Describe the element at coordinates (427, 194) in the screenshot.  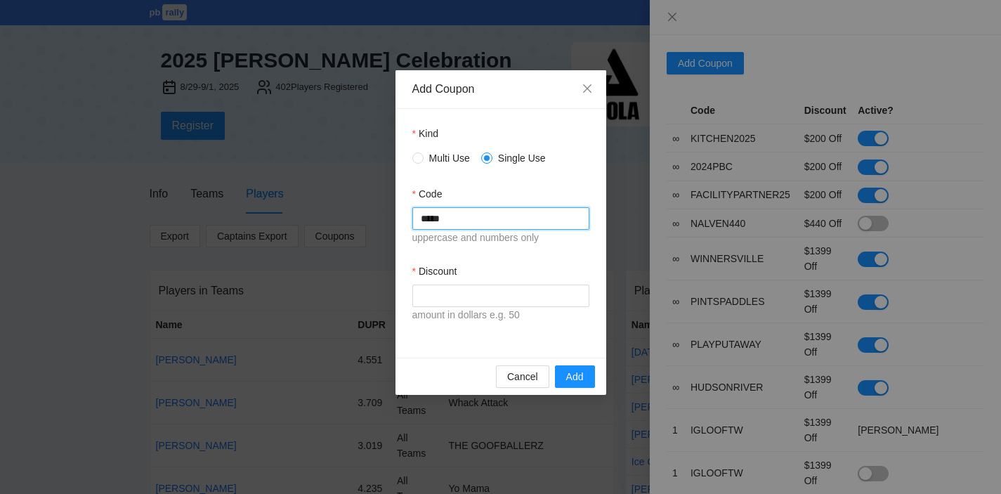
I see `label: Code` at that location.